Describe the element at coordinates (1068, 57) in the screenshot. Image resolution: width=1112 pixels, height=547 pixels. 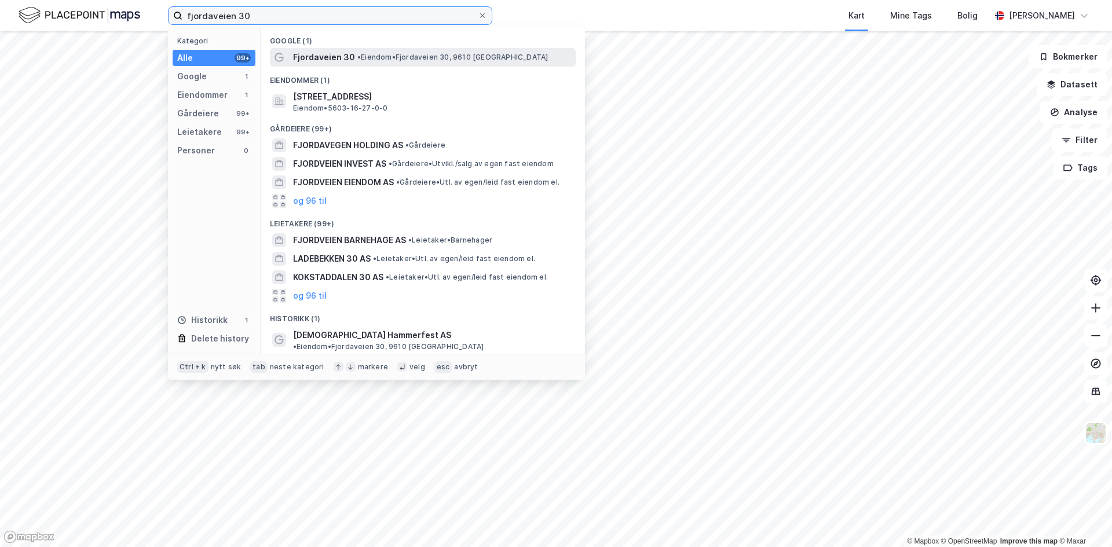
I see `button: Bokmerker` at that location.